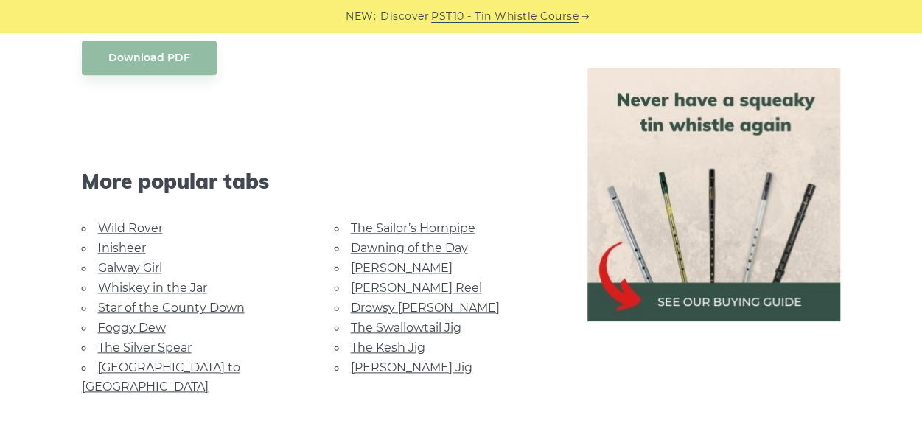 The width and height of the screenshot is (922, 426). I want to click on a: Inisheer, so click(122, 248).